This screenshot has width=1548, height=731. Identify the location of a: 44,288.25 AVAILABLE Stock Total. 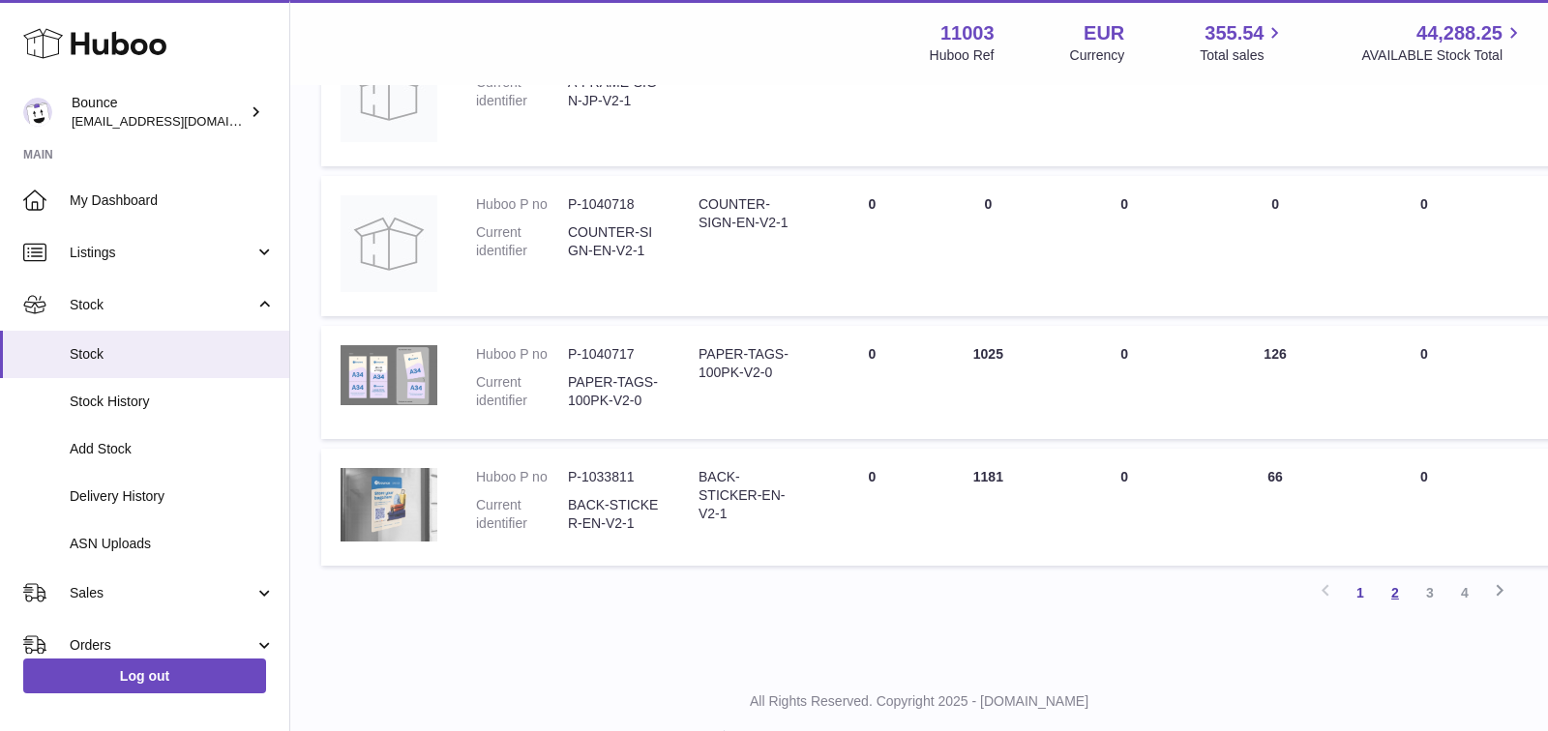
(1443, 43).